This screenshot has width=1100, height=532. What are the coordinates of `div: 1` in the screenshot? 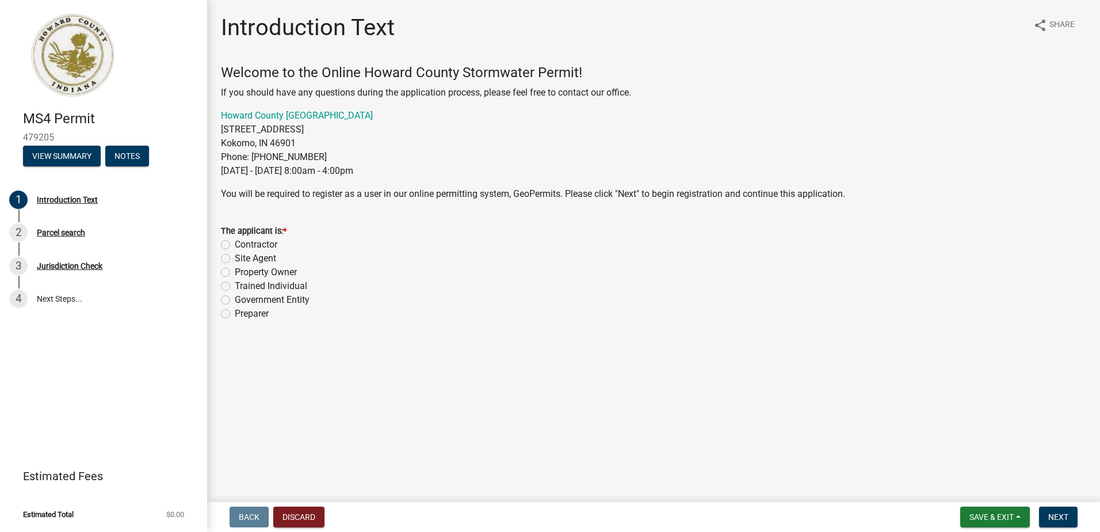 It's located at (18, 200).